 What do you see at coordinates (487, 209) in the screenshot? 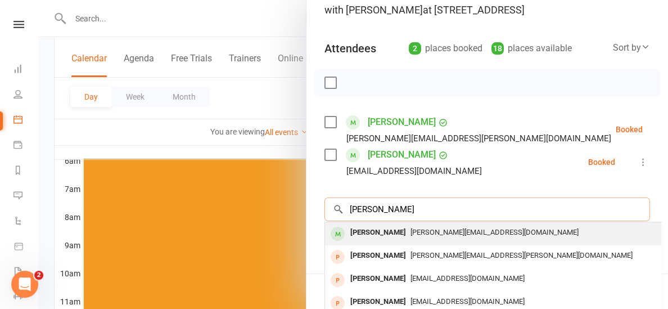
I see `input: Search to add attendees` at bounding box center [487, 209].